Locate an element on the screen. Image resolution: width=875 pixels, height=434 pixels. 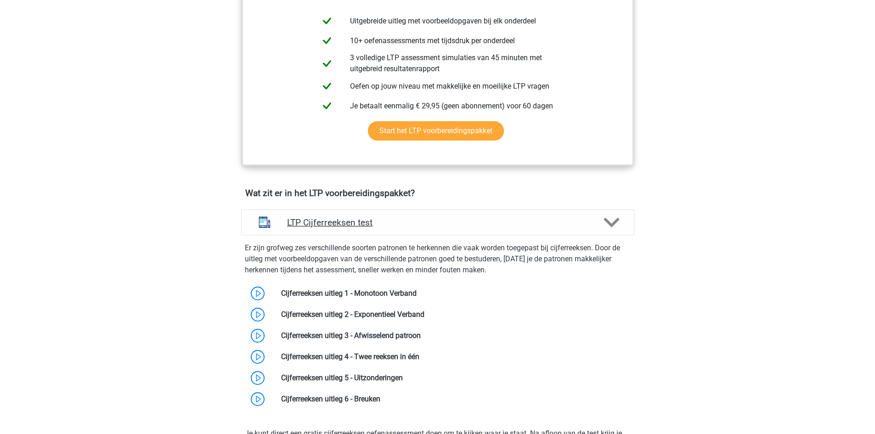
p: Er zijn grofweg zes verschillende soorten patronen te herkennen die vaak worden toegepast bij cij... is located at coordinates (438, 259).